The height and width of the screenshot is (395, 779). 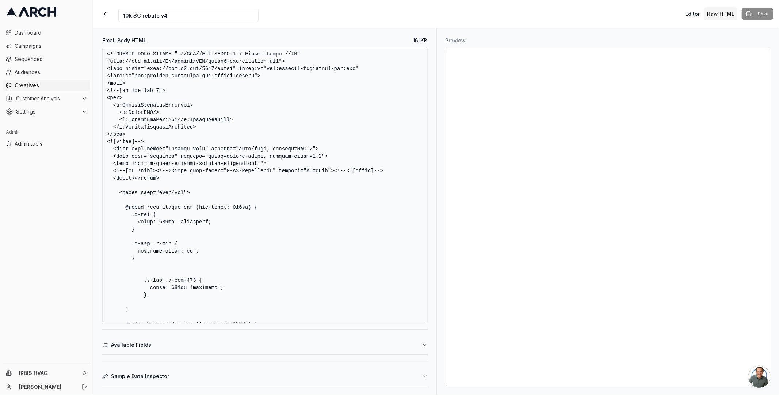 What do you see at coordinates (608, 41) in the screenshot?
I see `h3: Preview` at bounding box center [608, 41].